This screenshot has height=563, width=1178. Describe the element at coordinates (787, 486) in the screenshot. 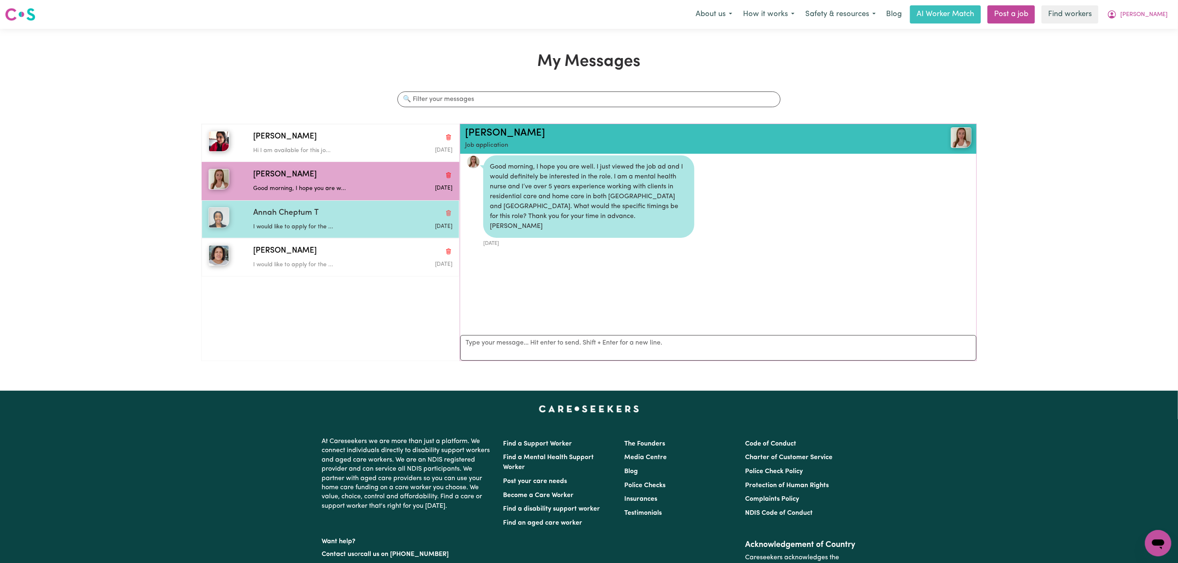

I see `a: Protection of Human Rights` at that location.